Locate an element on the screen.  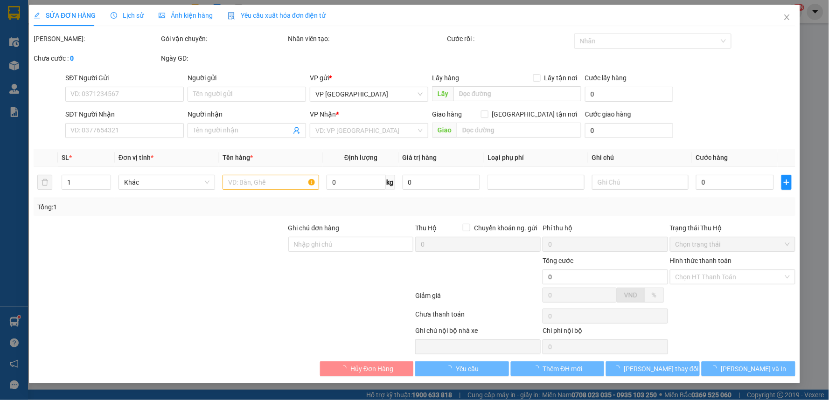
div: SĐT Người Gửi is located at coordinates (125, 78).